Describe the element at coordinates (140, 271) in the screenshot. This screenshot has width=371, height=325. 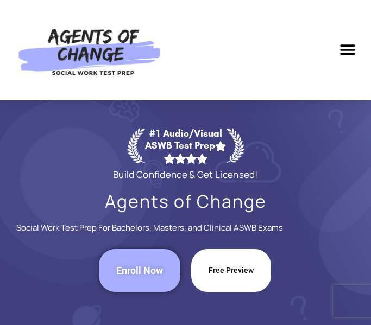
I see `a: Enroll Now` at that location.